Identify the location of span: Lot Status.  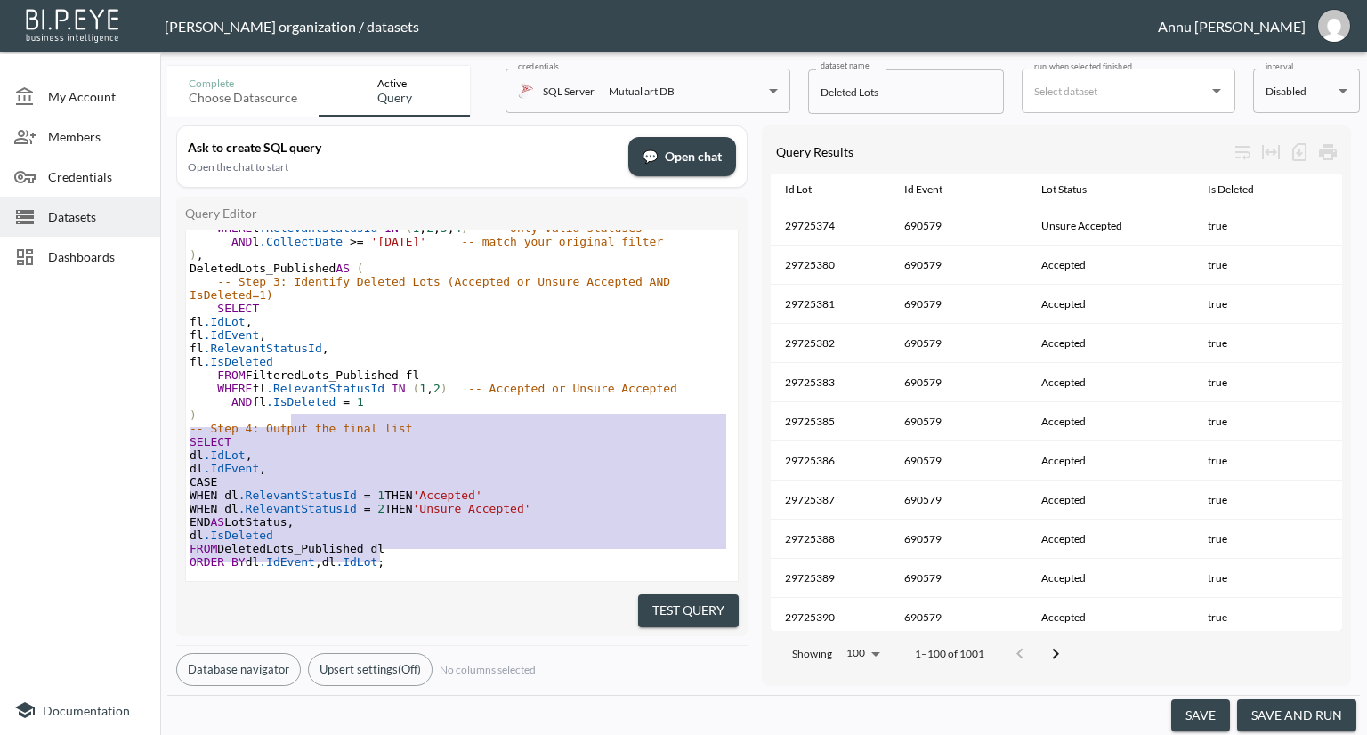
(1075, 189).